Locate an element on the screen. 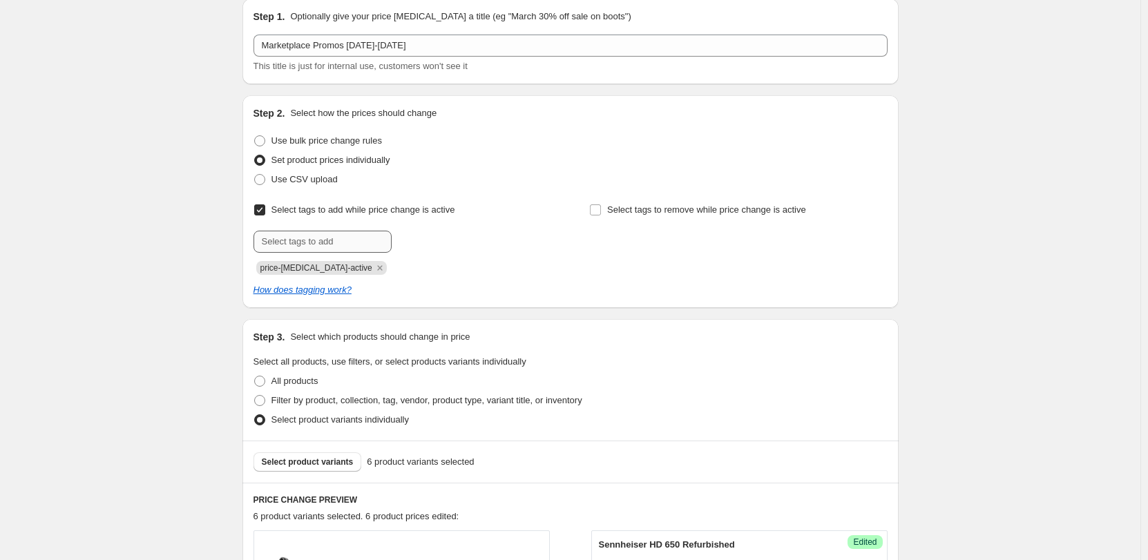 Image resolution: width=1148 pixels, height=560 pixels. span: Select tags to remove while price change is active is located at coordinates (707, 209).